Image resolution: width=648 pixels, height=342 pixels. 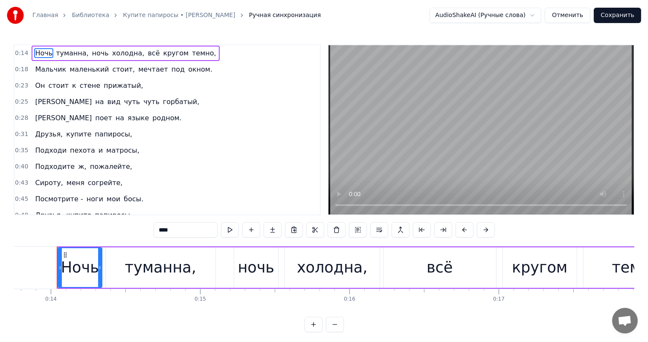 I want to click on div: холодна,, so click(x=332, y=267).